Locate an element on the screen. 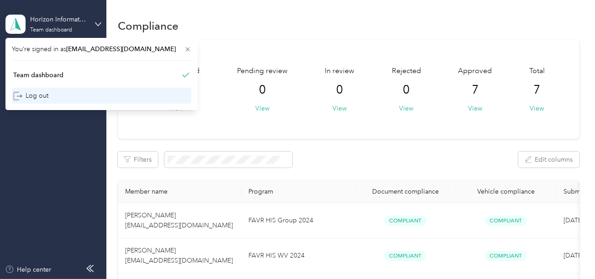  div: Horizon Information Services is located at coordinates (58, 19).